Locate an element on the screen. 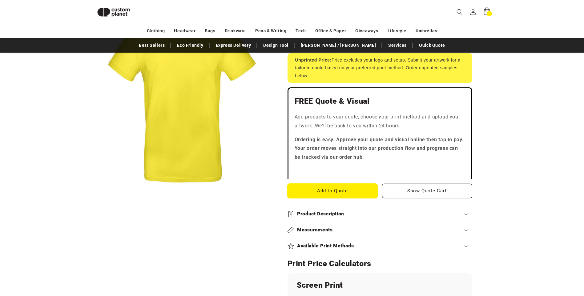 The width and height of the screenshot is (584, 296). a: Best Sellers is located at coordinates (152, 45).